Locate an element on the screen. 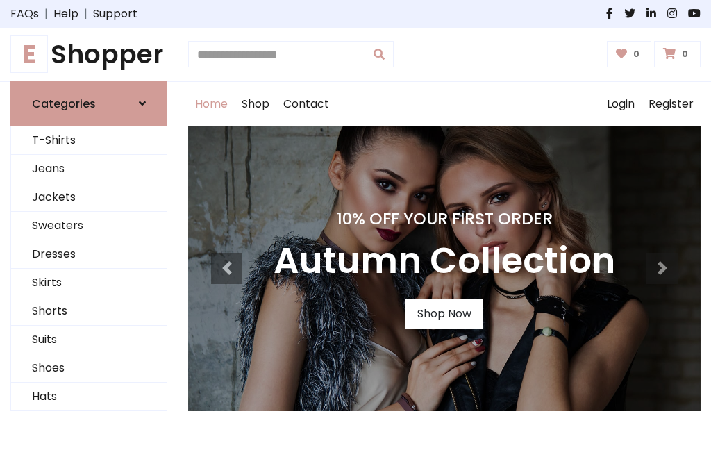 This screenshot has height=457, width=711. span: E is located at coordinates (29, 54).